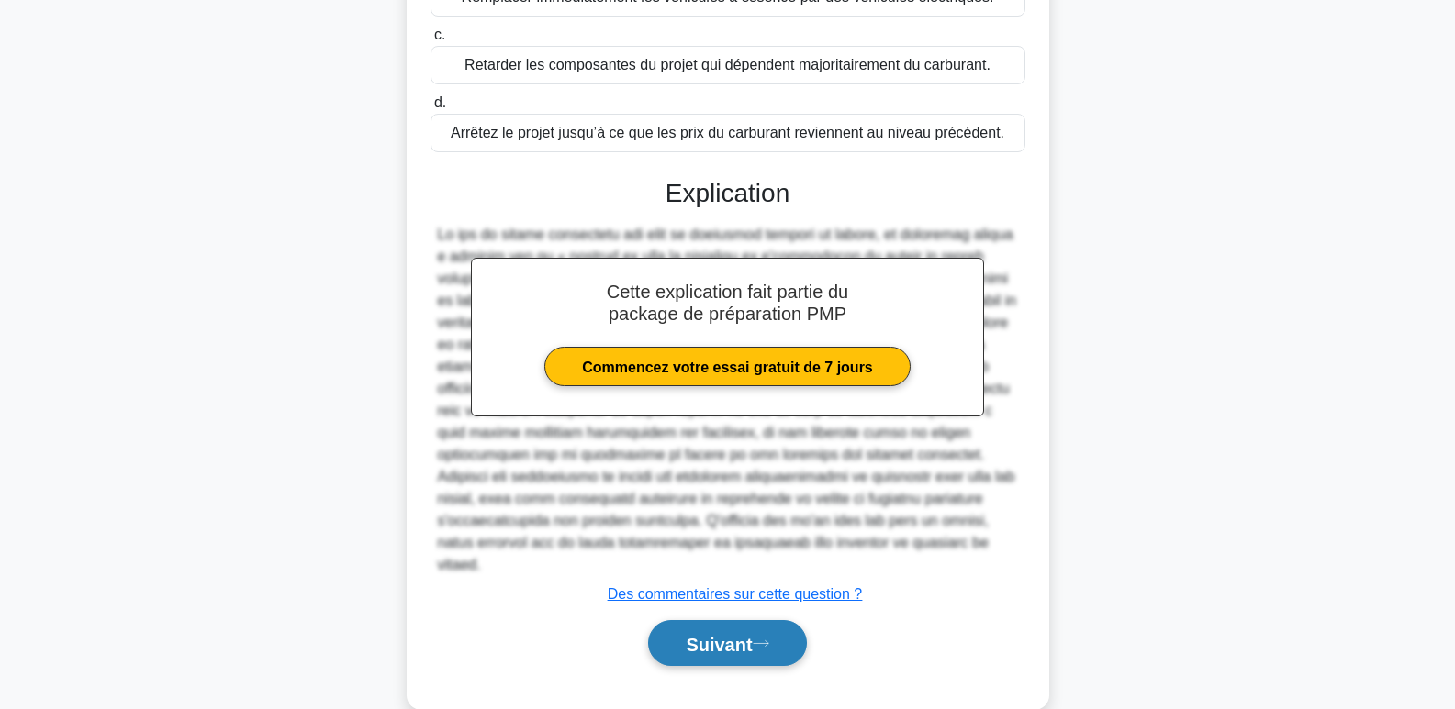 This screenshot has width=1455, height=709. What do you see at coordinates (727, 64) in the screenshot?
I see `font: Retarder les composantes du projet qui dépendent majoritairement du carburant.` at bounding box center [727, 64].